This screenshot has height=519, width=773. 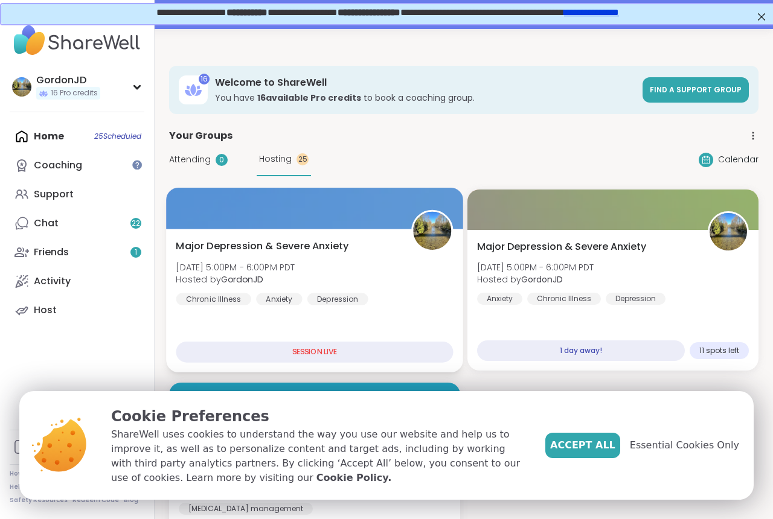 I want to click on a: Blog, so click(x=131, y=500).